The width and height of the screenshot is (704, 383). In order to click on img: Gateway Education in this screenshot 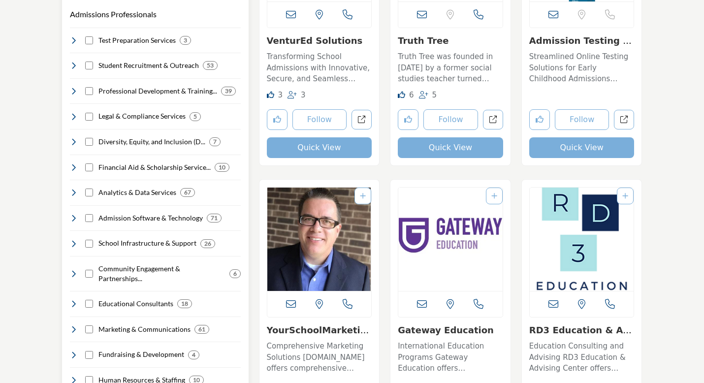, I will do `click(450, 239)`.